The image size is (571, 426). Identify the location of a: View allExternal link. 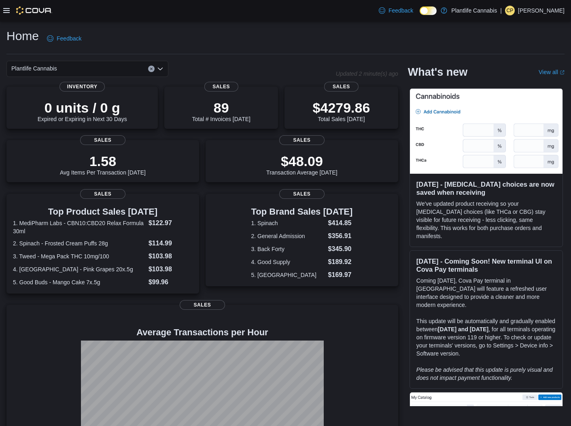
(552, 72).